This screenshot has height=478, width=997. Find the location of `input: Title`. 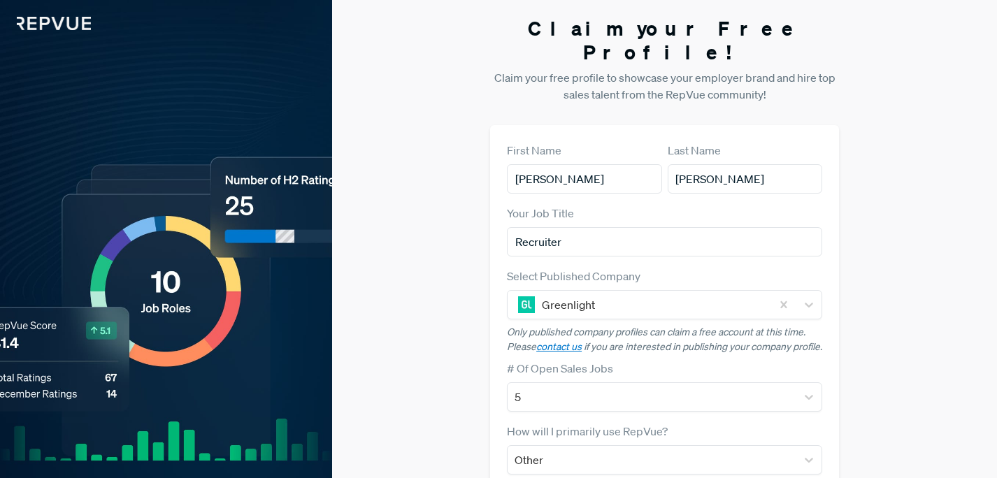

input: Title is located at coordinates (664, 242).